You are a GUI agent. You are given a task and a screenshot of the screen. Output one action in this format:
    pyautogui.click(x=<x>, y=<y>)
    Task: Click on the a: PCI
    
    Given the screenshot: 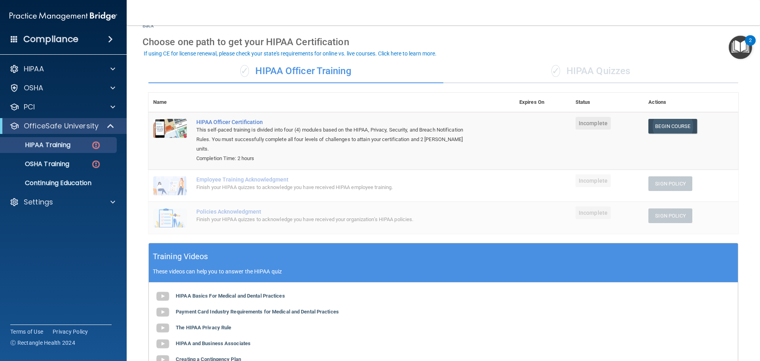 What is the action you would take?
    pyautogui.click(x=62, y=107)
    